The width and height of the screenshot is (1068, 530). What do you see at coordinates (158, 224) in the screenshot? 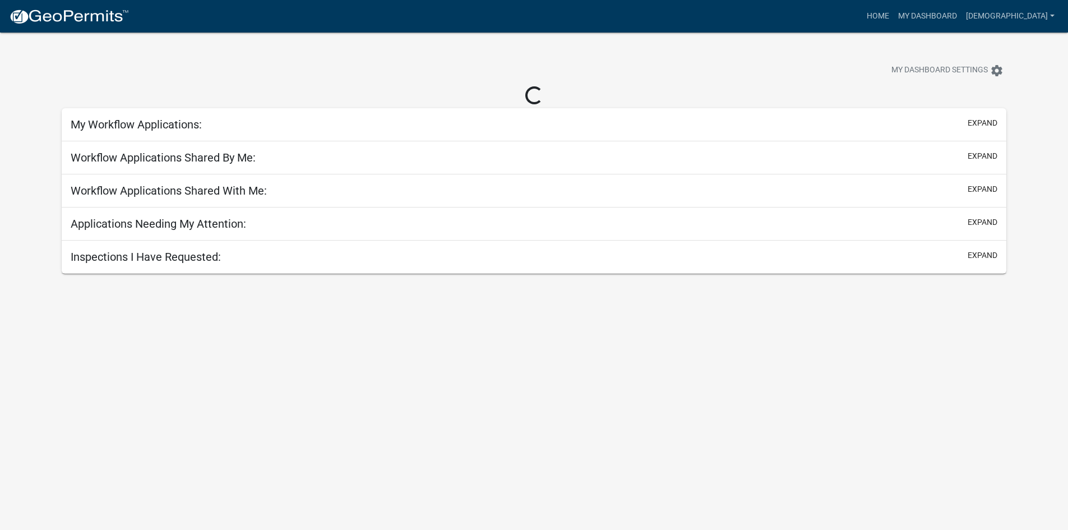
I see `h5: Applications Needing My Attention:` at bounding box center [158, 224].